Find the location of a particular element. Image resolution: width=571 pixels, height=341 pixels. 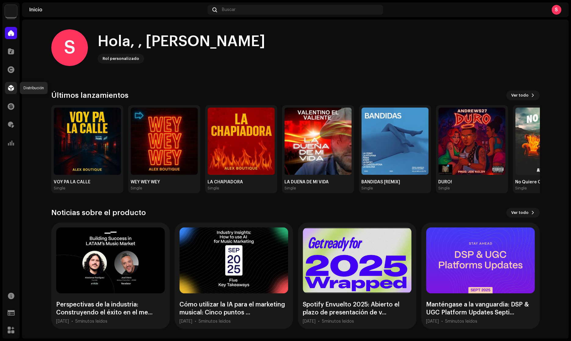

span: Buscar is located at coordinates (229, 10).